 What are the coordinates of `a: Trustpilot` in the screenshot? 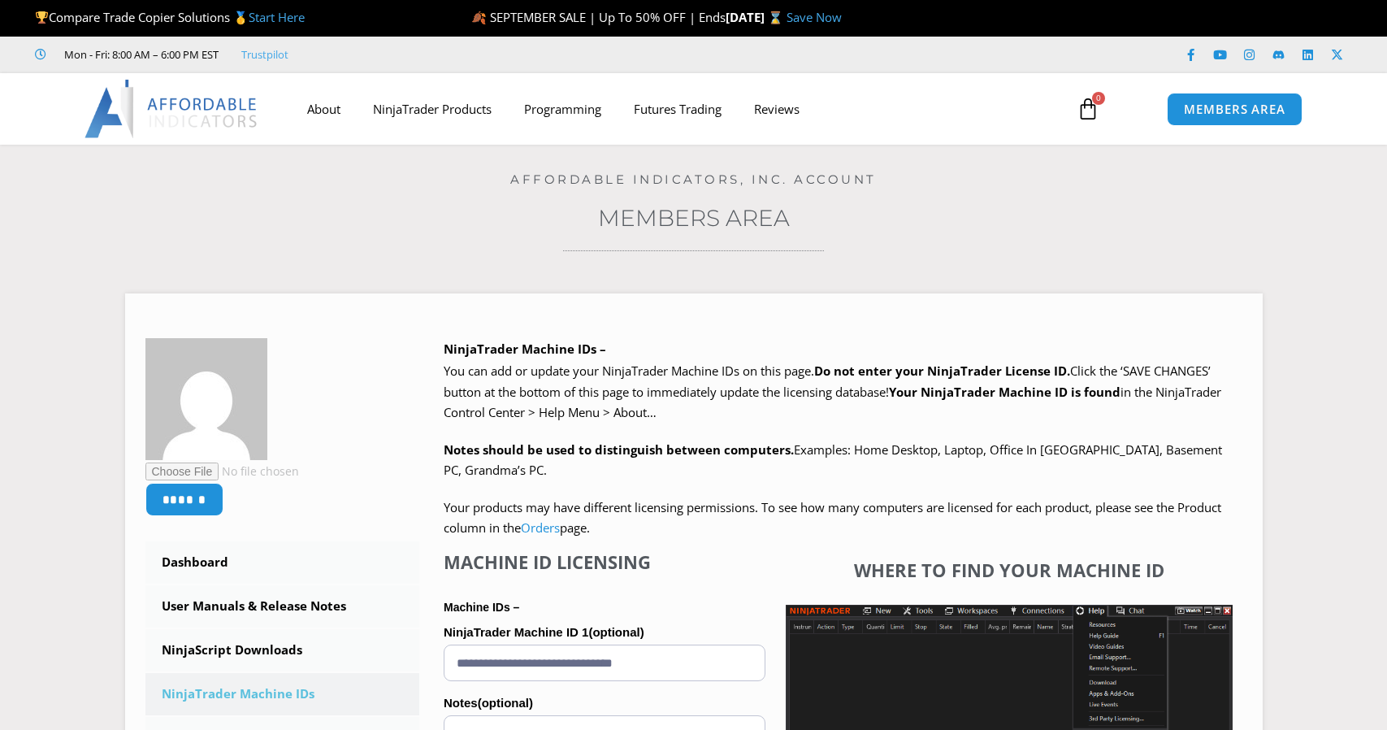 It's located at (265, 54).